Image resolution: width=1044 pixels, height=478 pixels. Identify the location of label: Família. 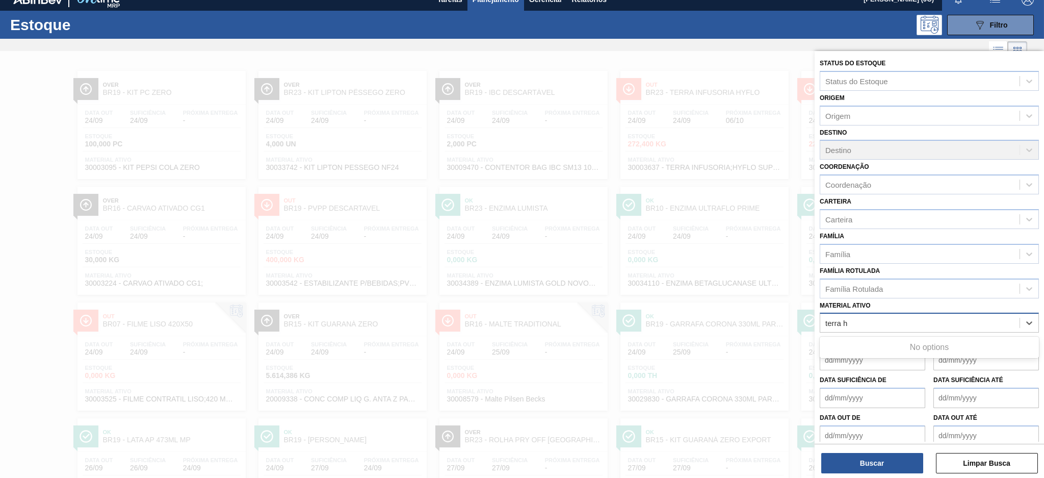
(832, 236).